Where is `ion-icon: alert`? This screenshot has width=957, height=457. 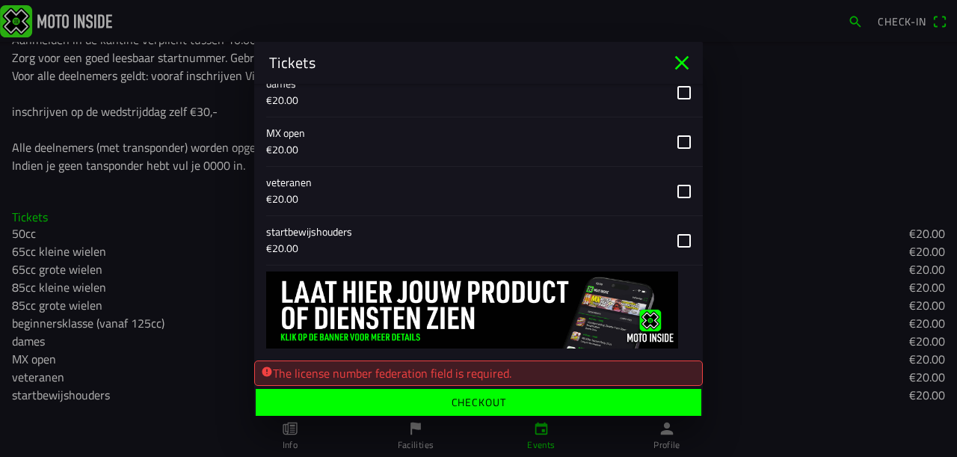 ion-icon: alert is located at coordinates (267, 372).